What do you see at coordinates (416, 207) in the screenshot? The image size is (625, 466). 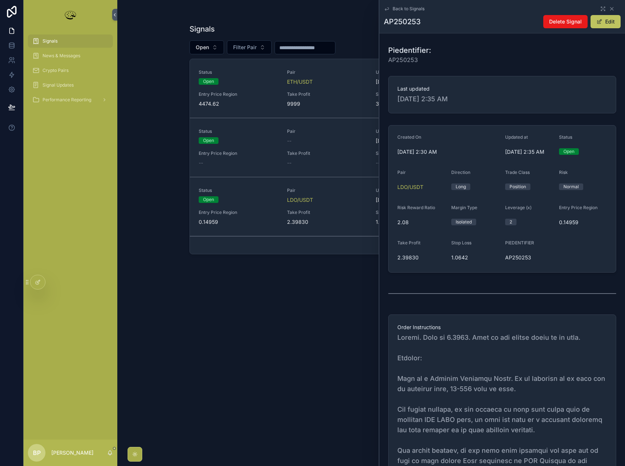 I see `span: Risk Reward Ratio` at bounding box center [416, 207].